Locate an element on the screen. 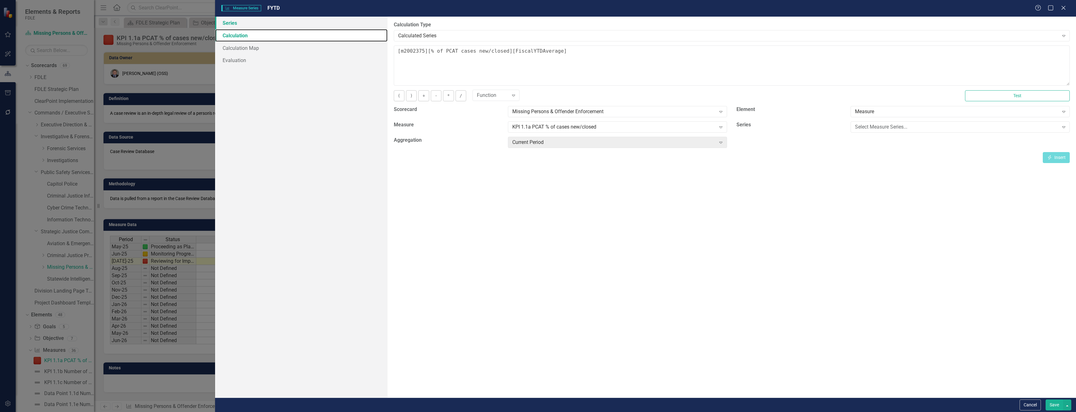 The height and width of the screenshot is (412, 1076). button: Cancel is located at coordinates (1030, 405).